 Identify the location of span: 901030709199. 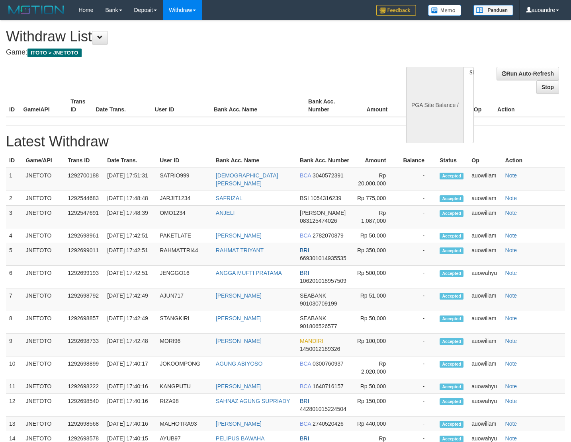
(318, 304).